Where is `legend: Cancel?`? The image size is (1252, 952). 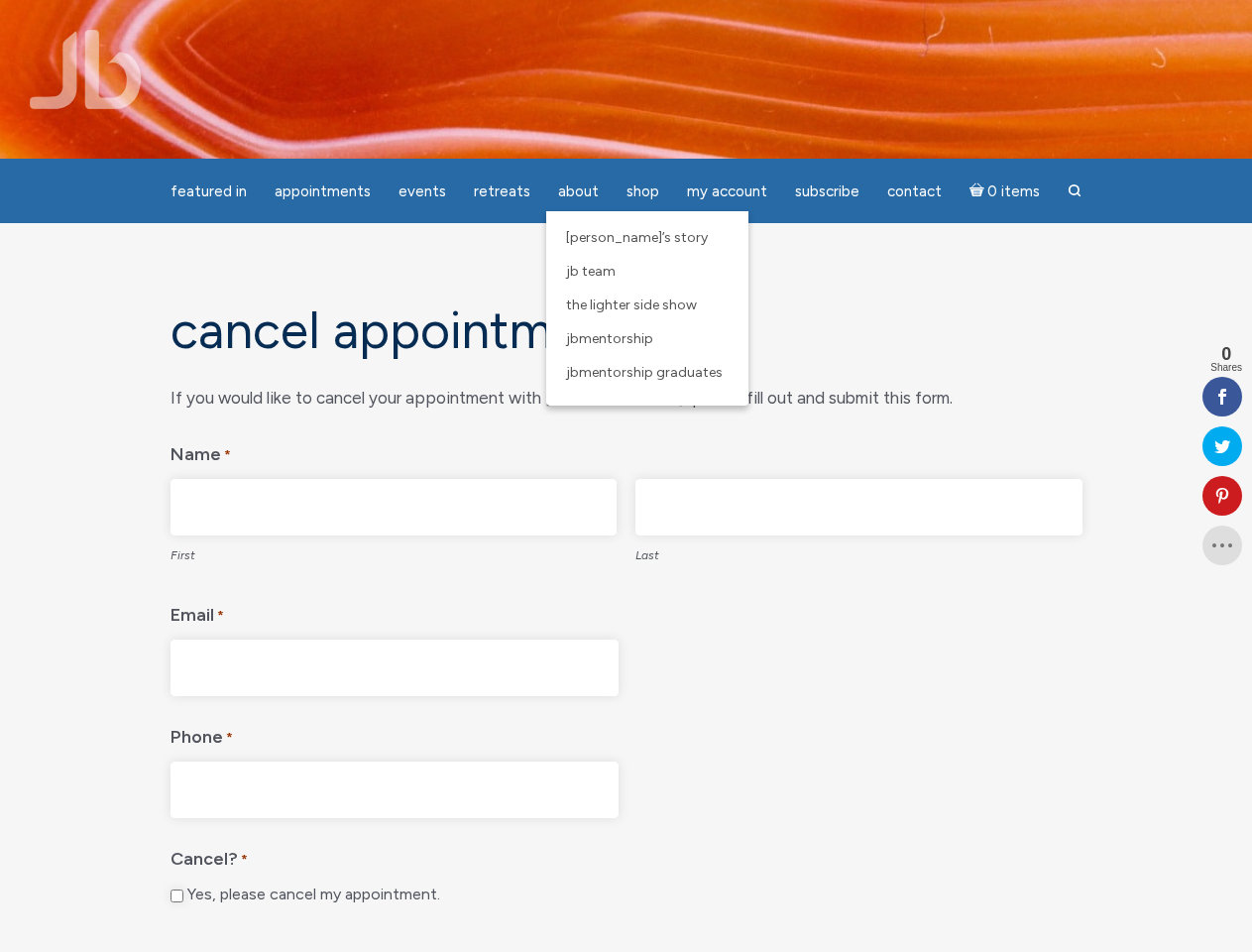
legend: Cancel? is located at coordinates (627, 854).